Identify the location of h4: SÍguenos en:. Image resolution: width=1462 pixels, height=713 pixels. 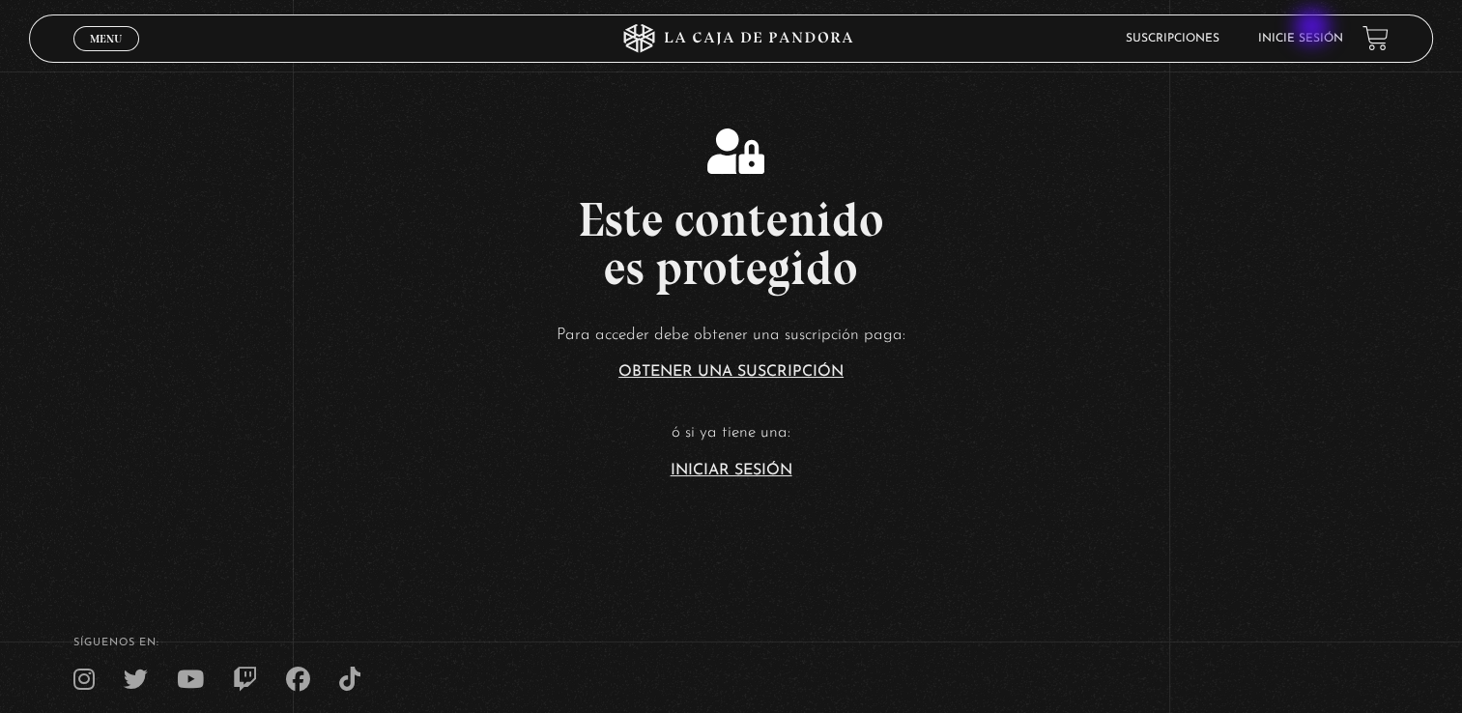
(732, 643).